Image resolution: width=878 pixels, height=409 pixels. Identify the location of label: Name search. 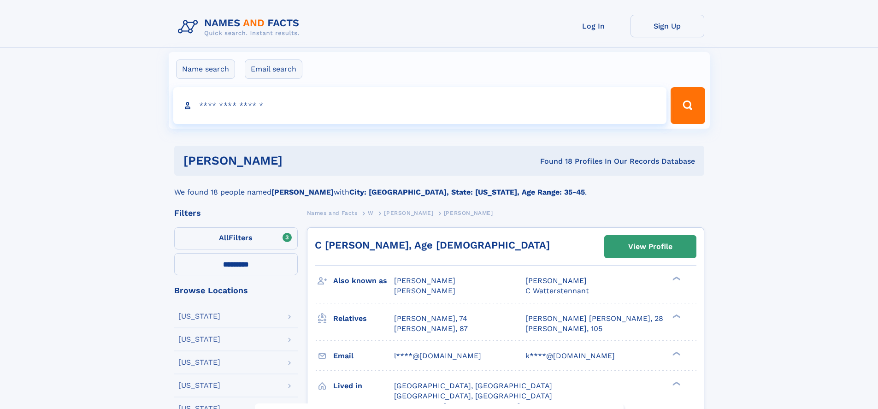
(206, 69).